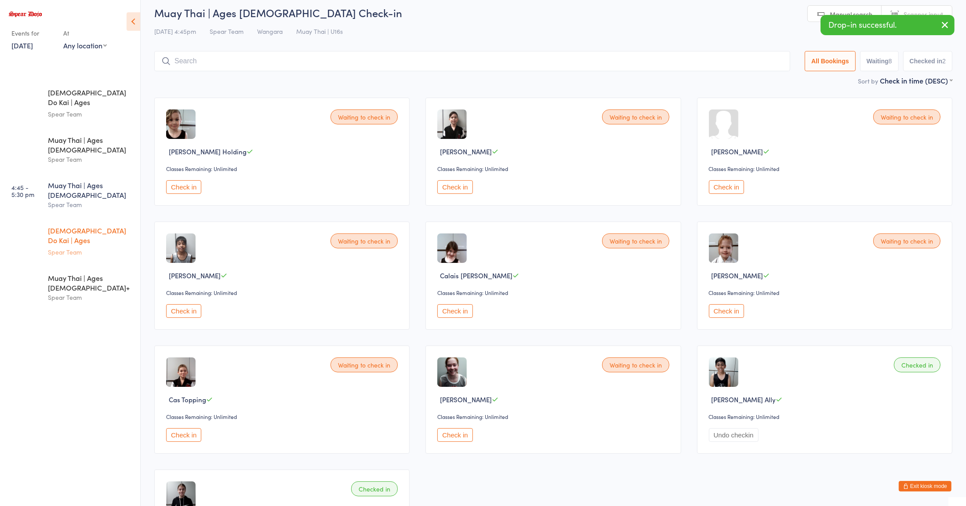 The height and width of the screenshot is (506, 966). What do you see at coordinates (724, 248) in the screenshot?
I see `img: image1626162939.png` at bounding box center [724, 248].